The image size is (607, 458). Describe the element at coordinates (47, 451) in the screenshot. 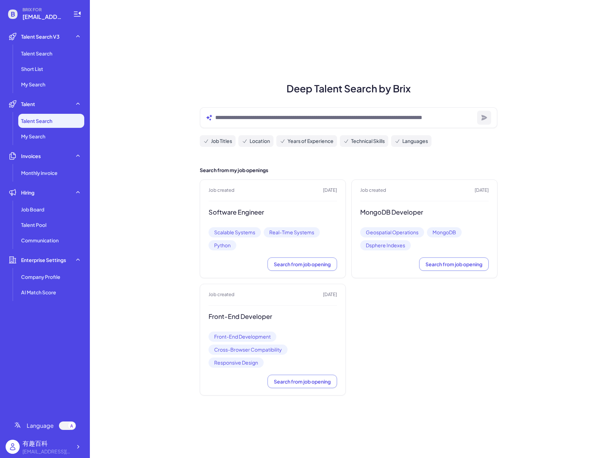

I see `div: youqu272@gmail.com` at that location.